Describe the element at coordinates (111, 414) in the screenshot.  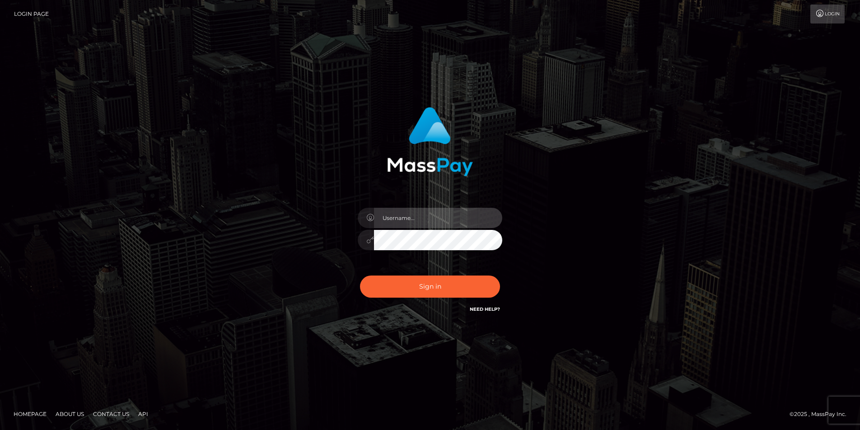
I see `a: Contact Us` at that location.